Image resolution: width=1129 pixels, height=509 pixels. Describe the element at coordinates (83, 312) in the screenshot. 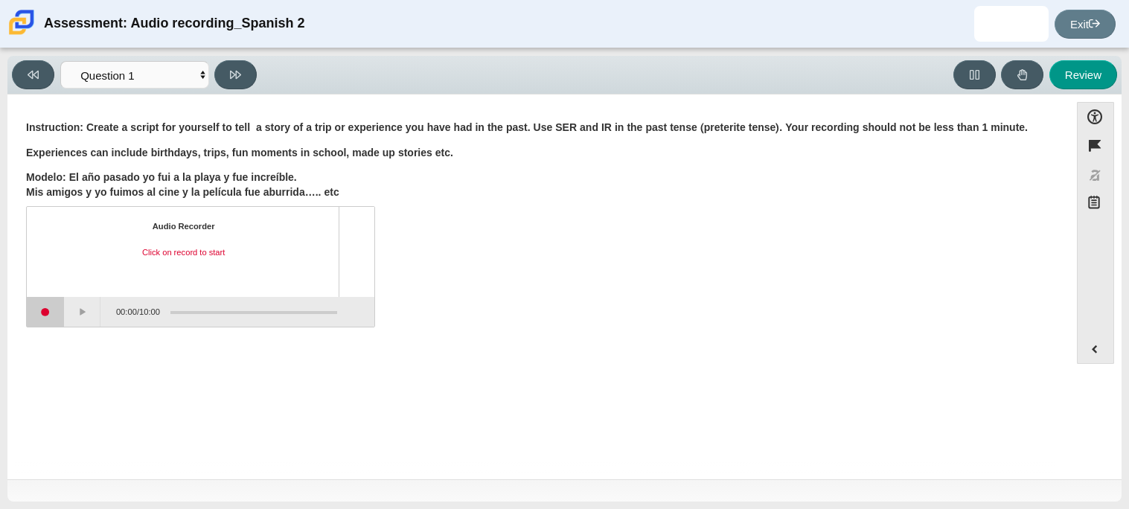

I see `button: Play` at that location.